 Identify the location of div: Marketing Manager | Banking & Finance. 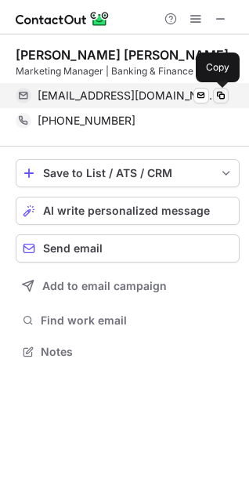
(128, 71).